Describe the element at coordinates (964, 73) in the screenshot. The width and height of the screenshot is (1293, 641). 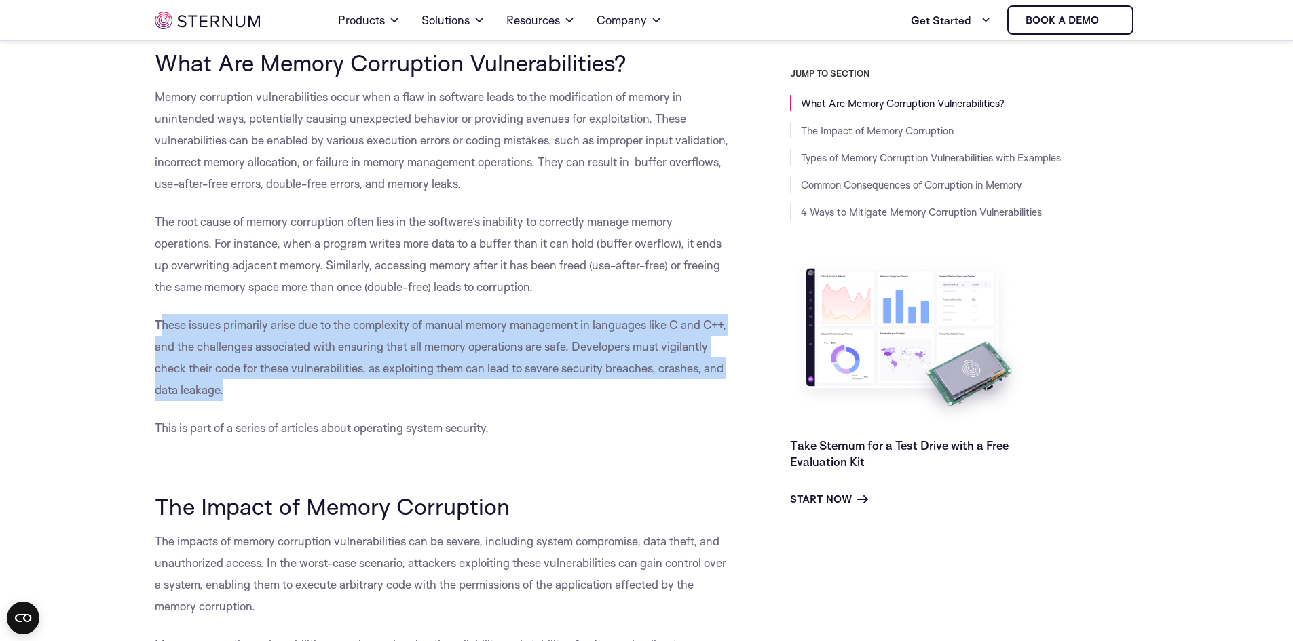
I see `h3: JUMP TO SECTION` at that location.